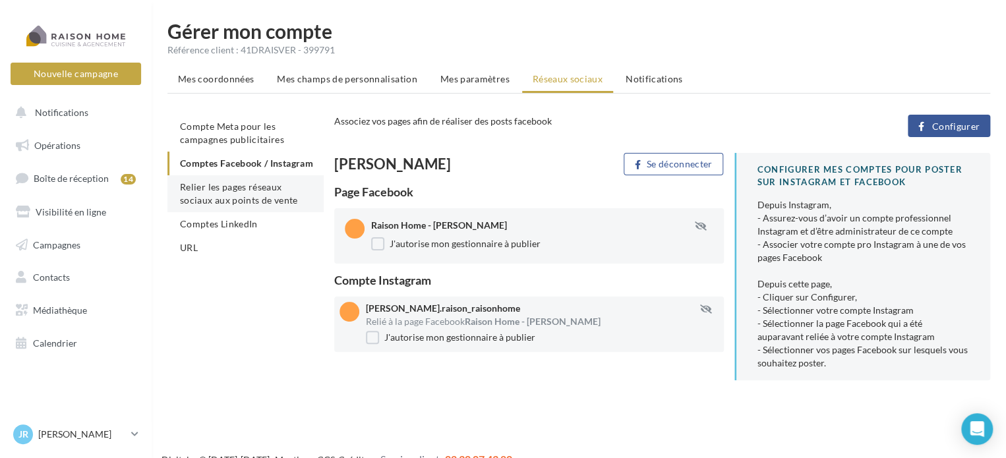 This screenshot has width=1006, height=458. What do you see at coordinates (55, 343) in the screenshot?
I see `span: Calendrier` at bounding box center [55, 343].